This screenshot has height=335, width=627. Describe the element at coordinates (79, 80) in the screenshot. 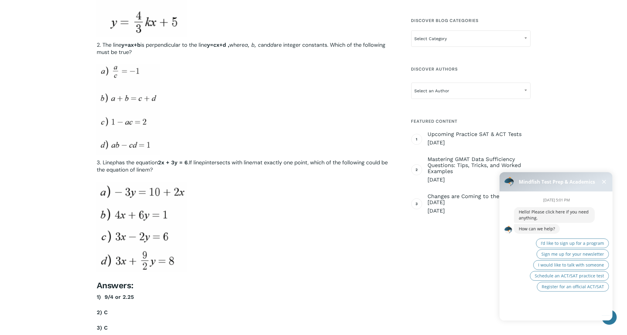

I see `button: I’d like to sign up for a program` at that location.